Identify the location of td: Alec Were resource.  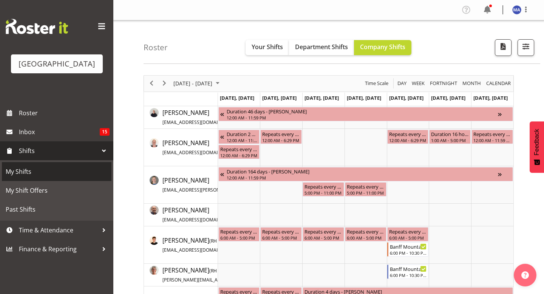
(181, 215).